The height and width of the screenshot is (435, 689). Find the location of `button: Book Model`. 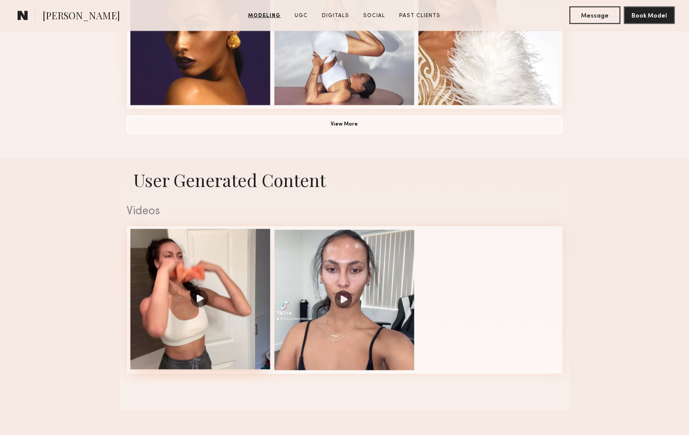

button: Book Model is located at coordinates (650, 15).